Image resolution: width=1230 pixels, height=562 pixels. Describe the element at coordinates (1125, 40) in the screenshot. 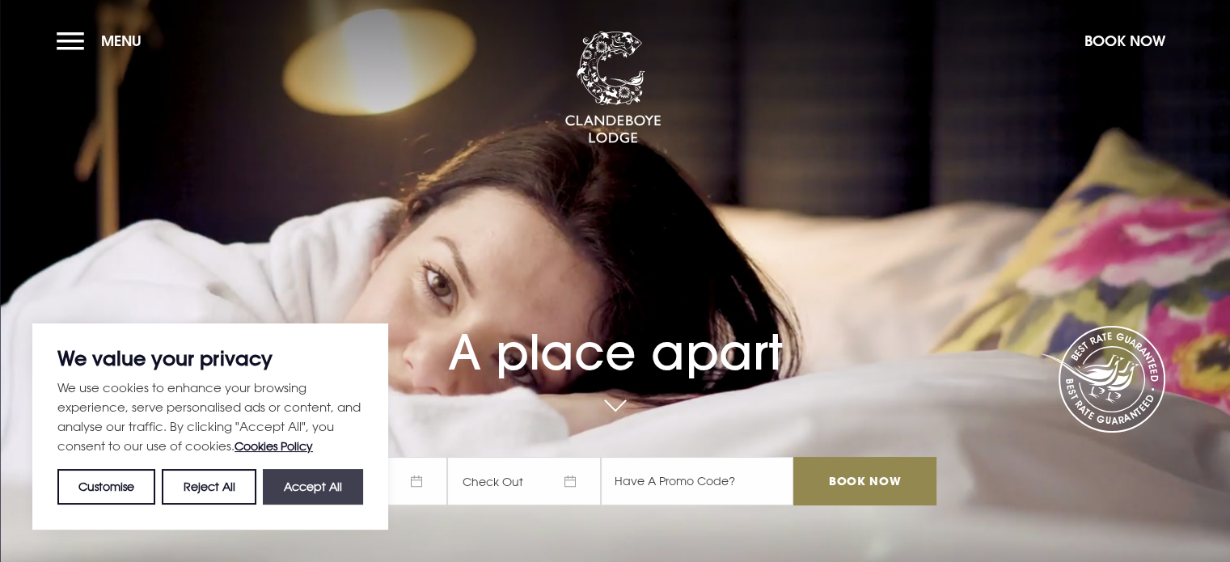

I see `button: Book Now` at that location.